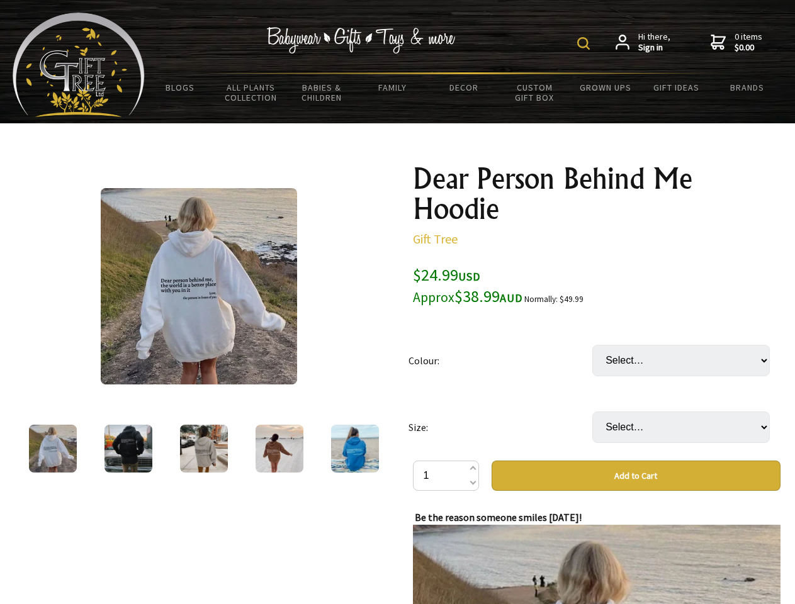  What do you see at coordinates (463, 87) in the screenshot?
I see `a: Decor` at bounding box center [463, 87].